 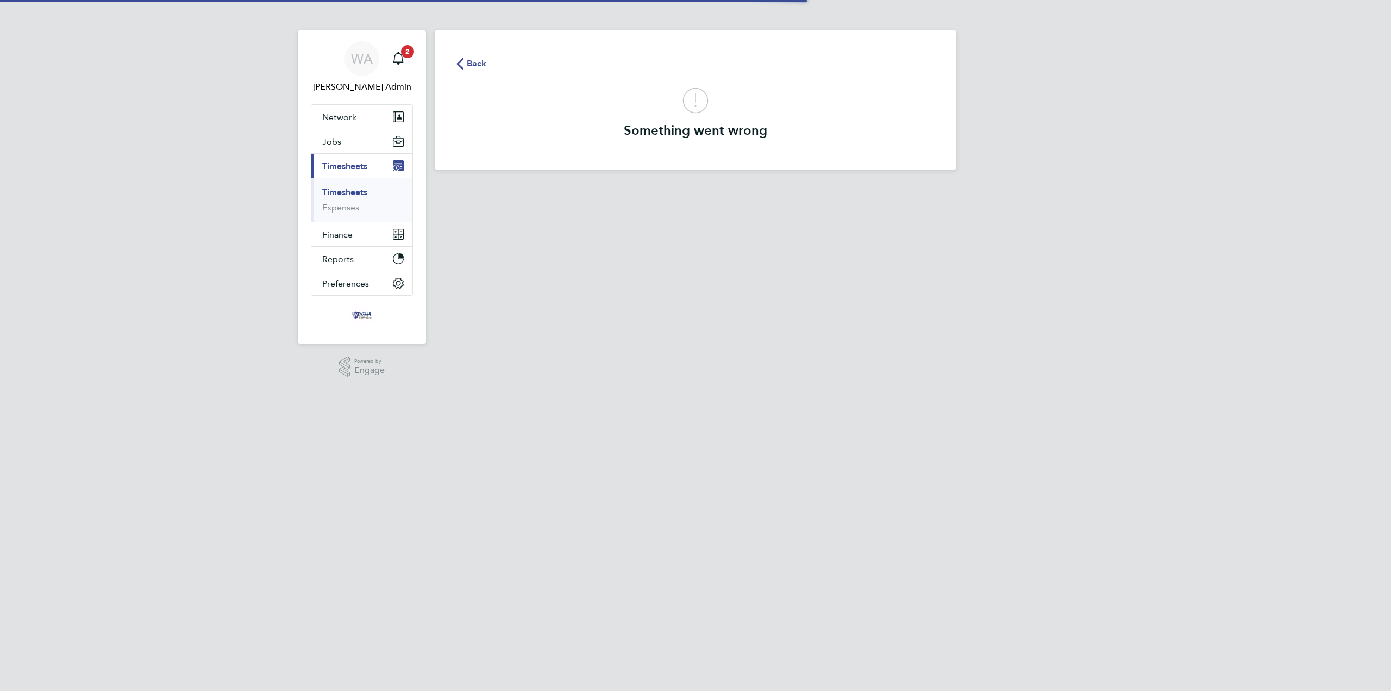 What do you see at coordinates (338, 259) in the screenshot?
I see `span: Reports` at bounding box center [338, 259].